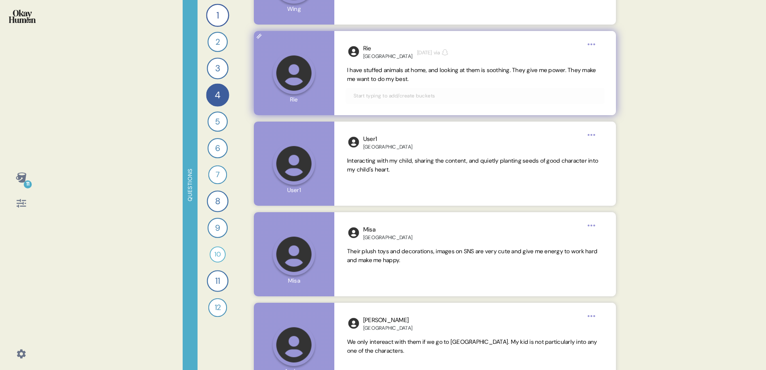 This screenshot has height=370, width=766. Describe the element at coordinates (218, 201) in the screenshot. I see `div: 8` at that location.